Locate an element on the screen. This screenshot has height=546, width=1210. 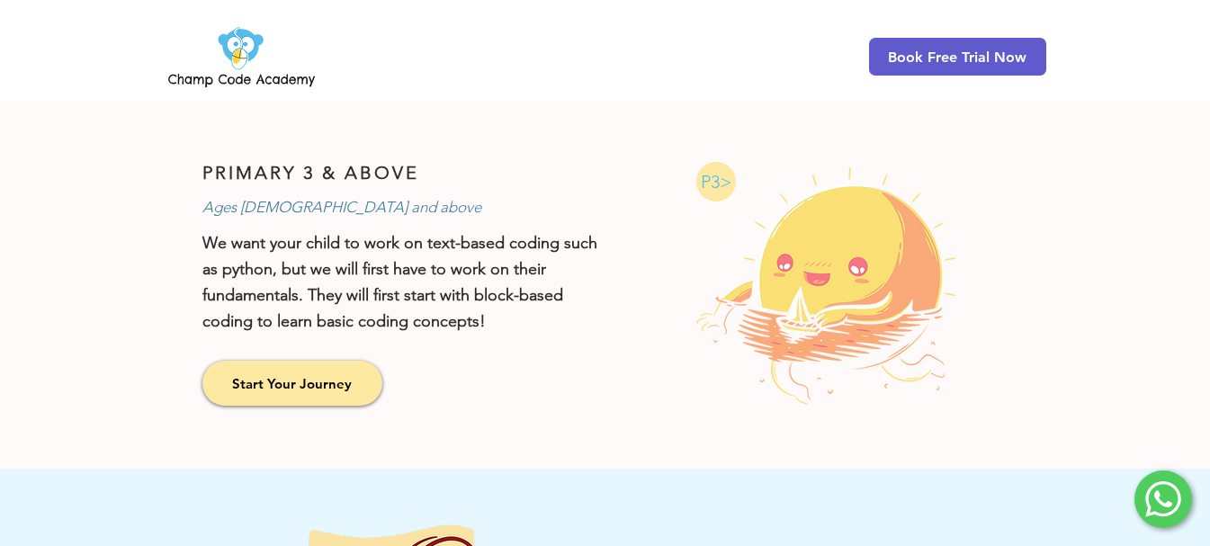
img: Online Coding Class for Primary 3 and Above is located at coordinates (826, 286).